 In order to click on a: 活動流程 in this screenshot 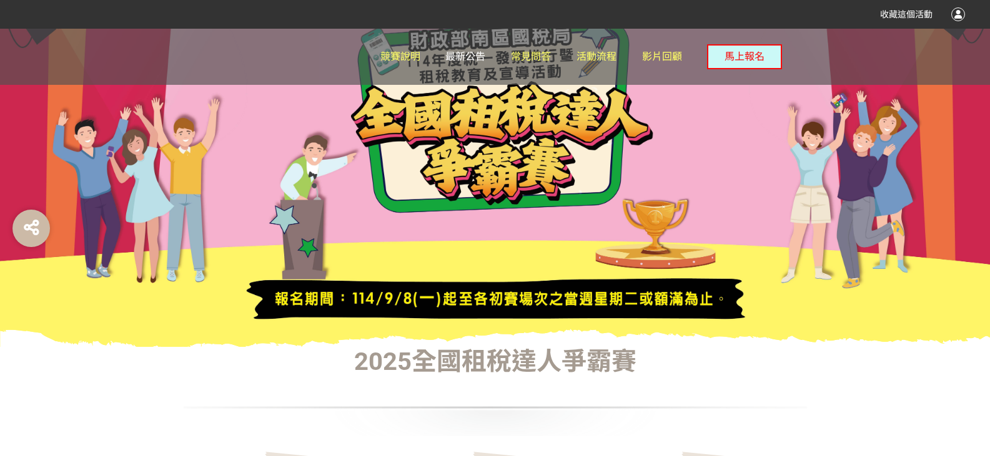, I will do `click(596, 57)`.